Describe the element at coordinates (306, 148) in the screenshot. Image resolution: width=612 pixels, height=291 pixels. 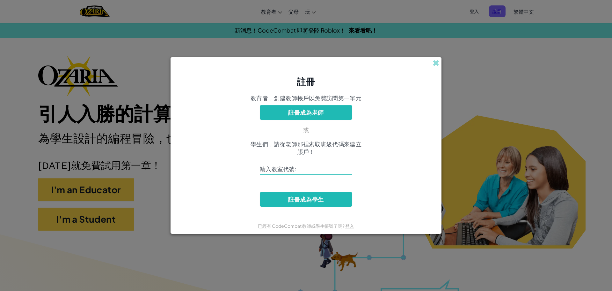
I see `p: 學生們，請從老師那裡索取班級代碼來建立賬戶！` at that location.